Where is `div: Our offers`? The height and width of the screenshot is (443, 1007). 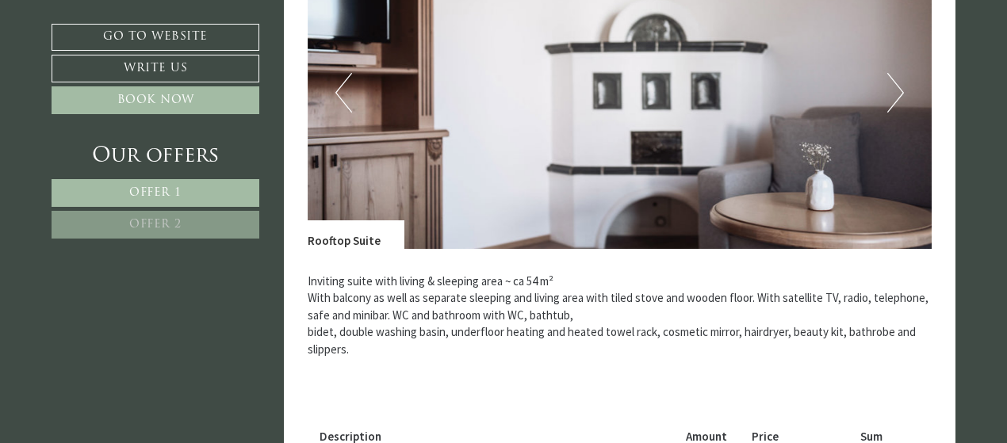 div: Our offers is located at coordinates (155, 156).